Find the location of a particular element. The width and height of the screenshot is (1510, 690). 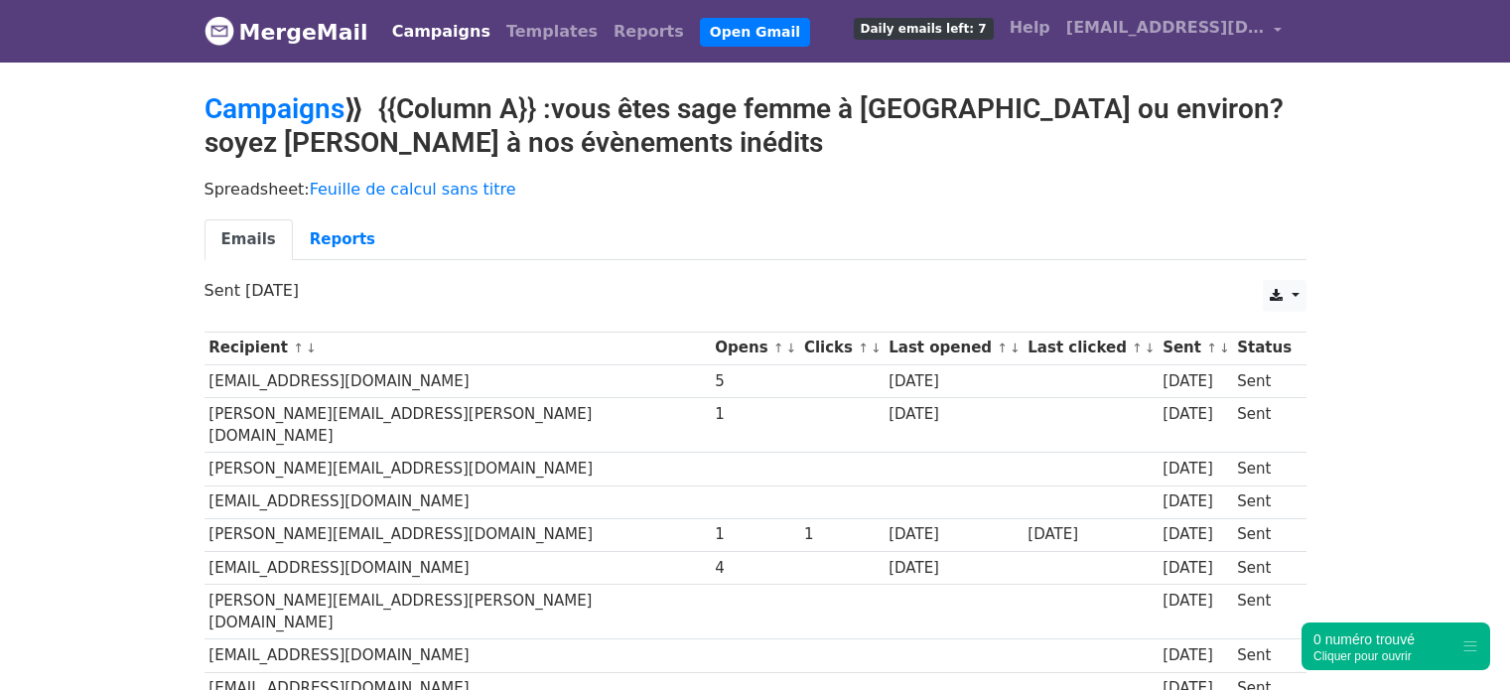

th: Last clicked is located at coordinates (1091, 348).